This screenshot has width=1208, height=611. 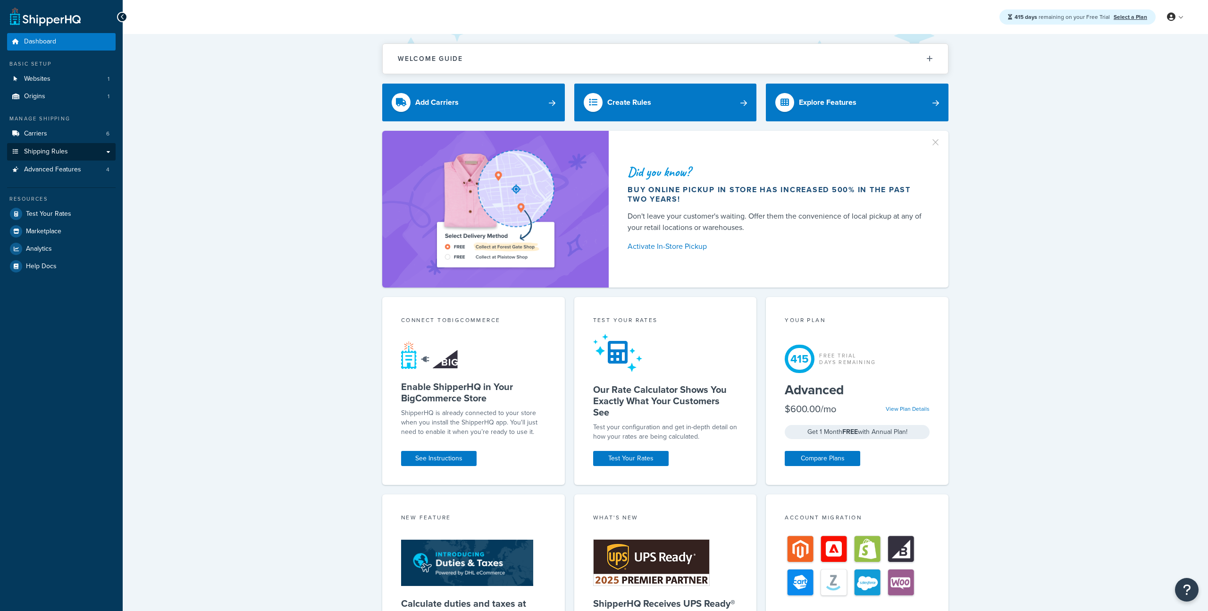 What do you see at coordinates (46, 151) in the screenshot?
I see `span: Shipping Rules` at bounding box center [46, 151].